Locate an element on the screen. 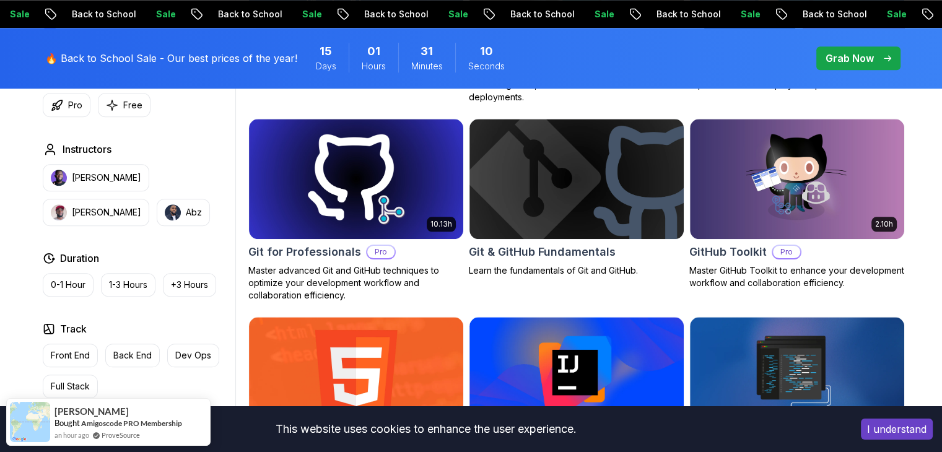  button: Pro is located at coordinates (66, 105).